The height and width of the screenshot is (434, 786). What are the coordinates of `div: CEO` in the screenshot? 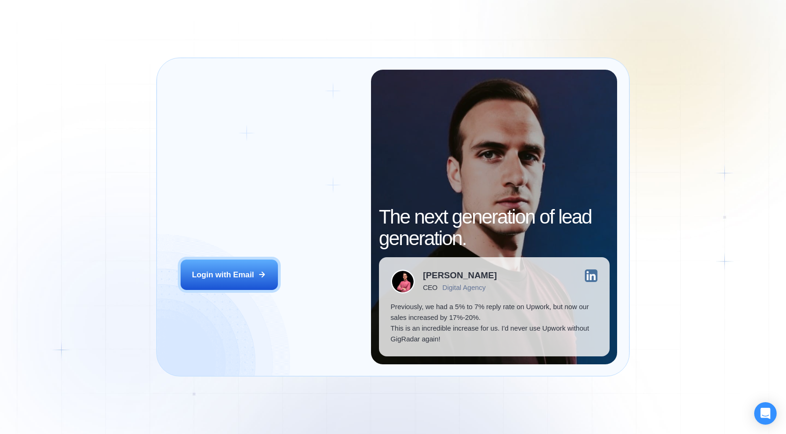 It's located at (430, 288).